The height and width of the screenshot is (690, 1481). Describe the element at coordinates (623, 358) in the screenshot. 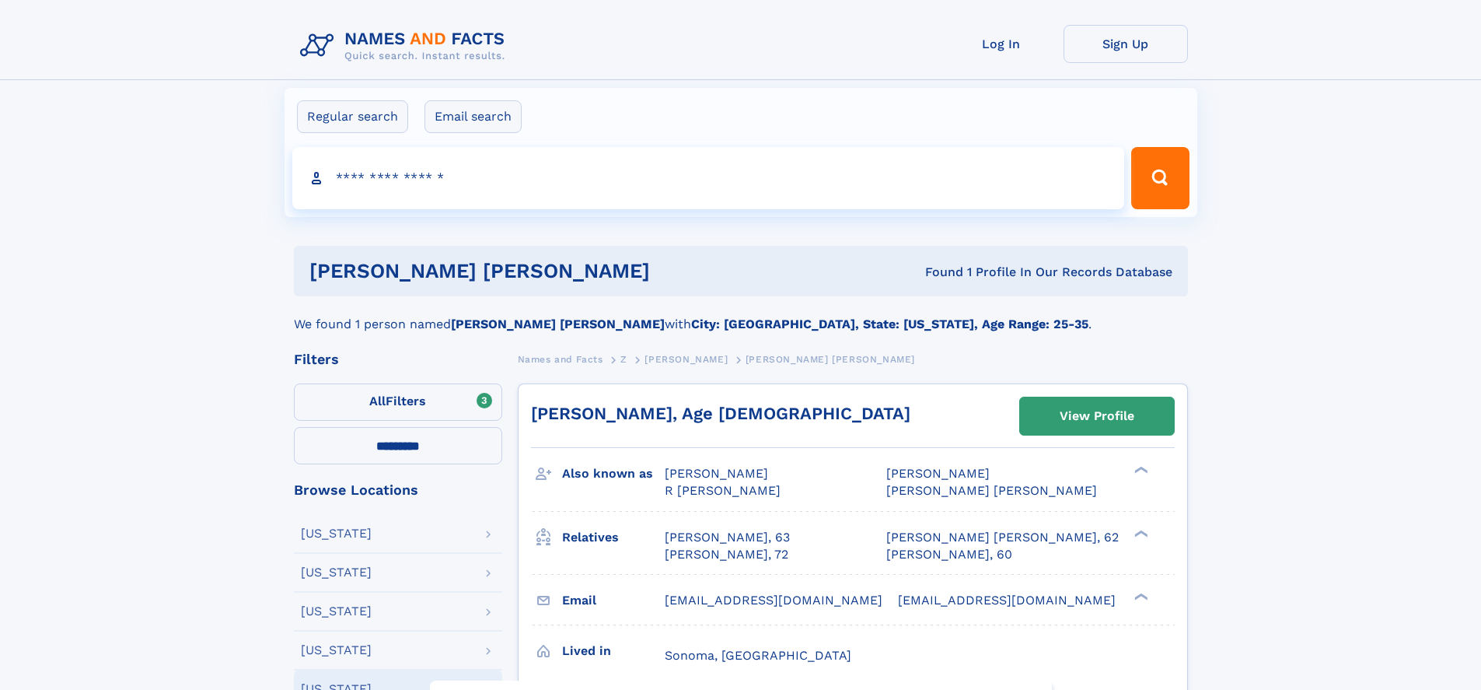

I see `a: Z` at that location.